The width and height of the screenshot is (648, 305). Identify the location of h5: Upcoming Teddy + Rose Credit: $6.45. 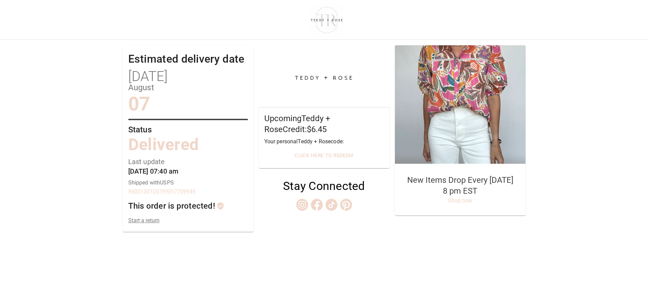
(324, 124).